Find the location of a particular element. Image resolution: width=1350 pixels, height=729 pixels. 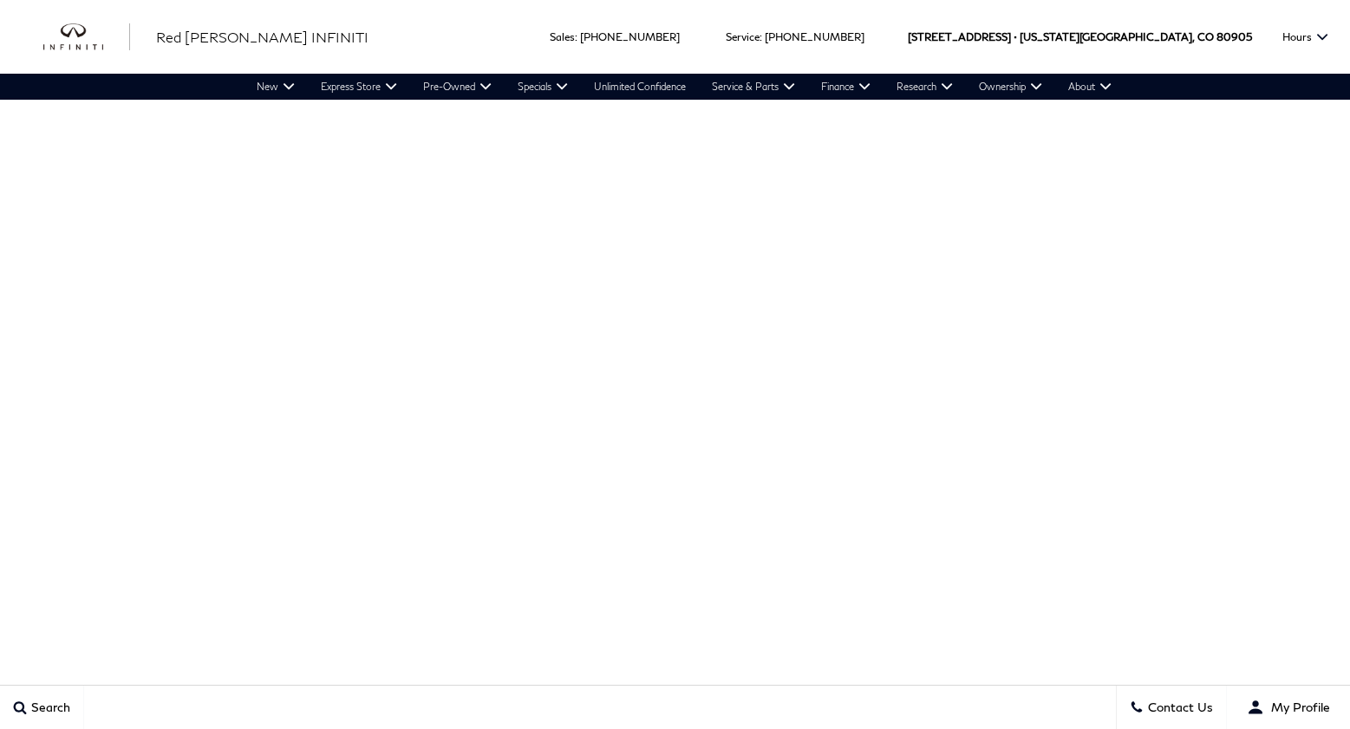

a: infiniti is located at coordinates (87, 37).